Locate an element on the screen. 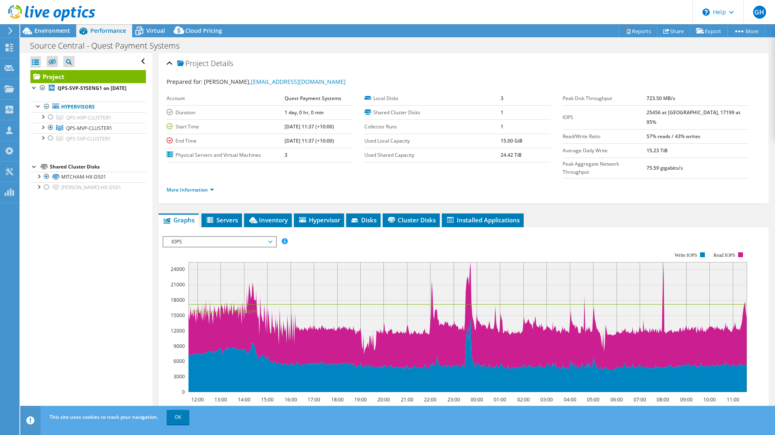  span: Disks is located at coordinates (363, 220).